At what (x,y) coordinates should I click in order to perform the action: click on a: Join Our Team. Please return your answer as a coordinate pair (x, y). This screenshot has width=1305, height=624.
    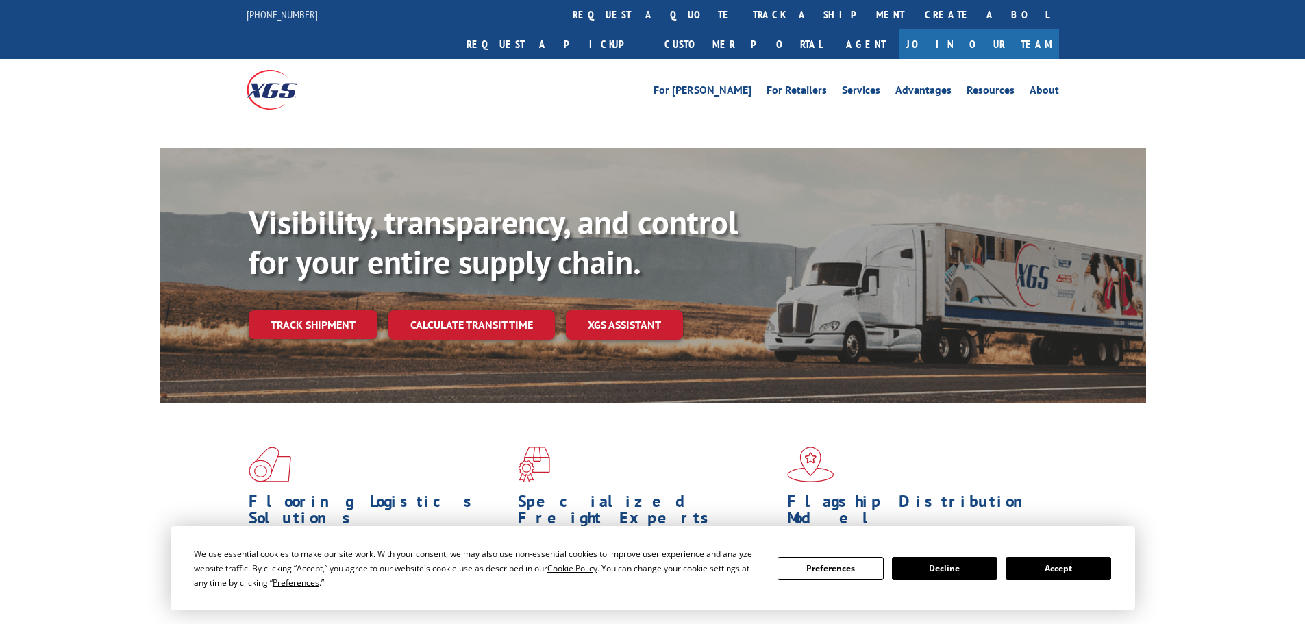
    Looking at the image, I should click on (979, 44).